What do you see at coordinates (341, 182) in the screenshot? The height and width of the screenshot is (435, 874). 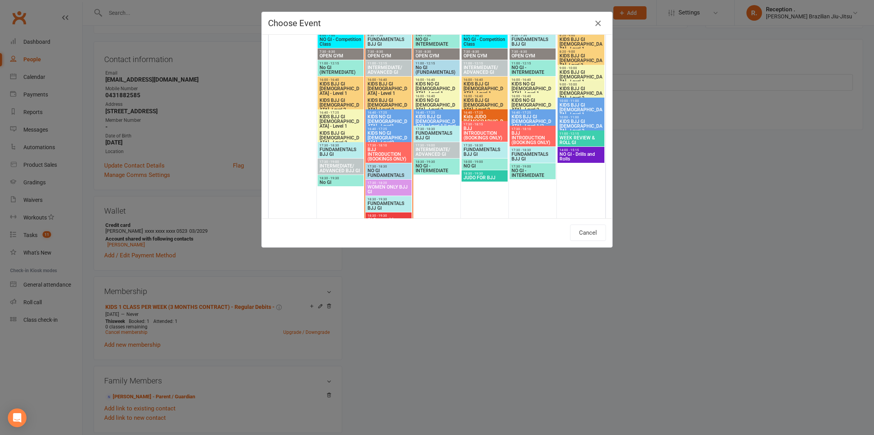 I see `span: No GI` at bounding box center [341, 182].